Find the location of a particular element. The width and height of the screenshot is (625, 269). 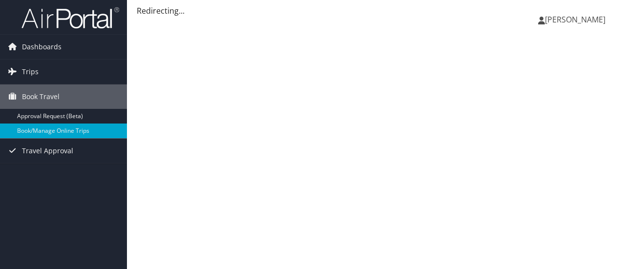

span: Travel Approval is located at coordinates (47, 151).